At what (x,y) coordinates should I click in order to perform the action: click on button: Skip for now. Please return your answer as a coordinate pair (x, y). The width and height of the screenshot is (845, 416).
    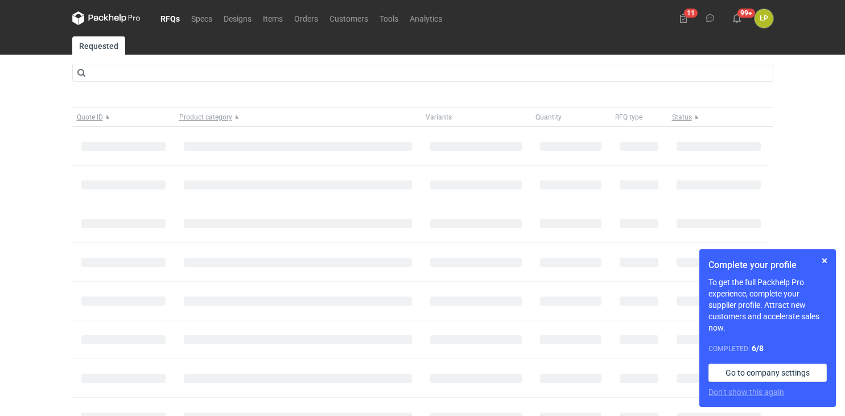
    Looking at the image, I should click on (824, 260).